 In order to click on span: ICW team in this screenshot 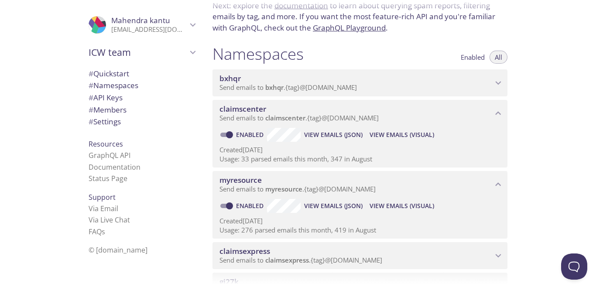, I will do `click(138, 52)`.